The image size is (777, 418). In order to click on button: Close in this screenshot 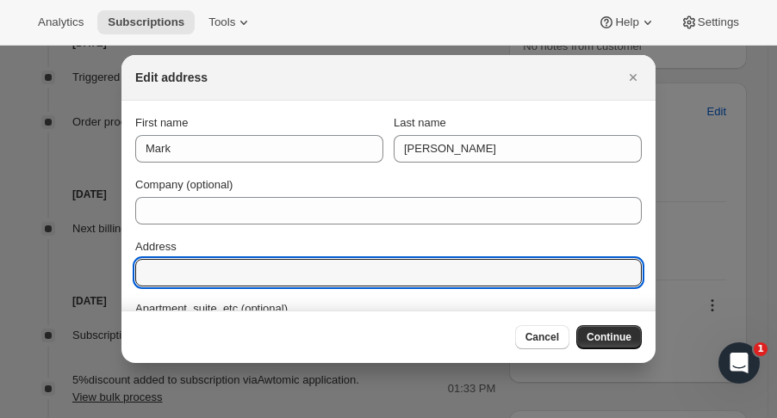, I will do `click(633, 77)`.